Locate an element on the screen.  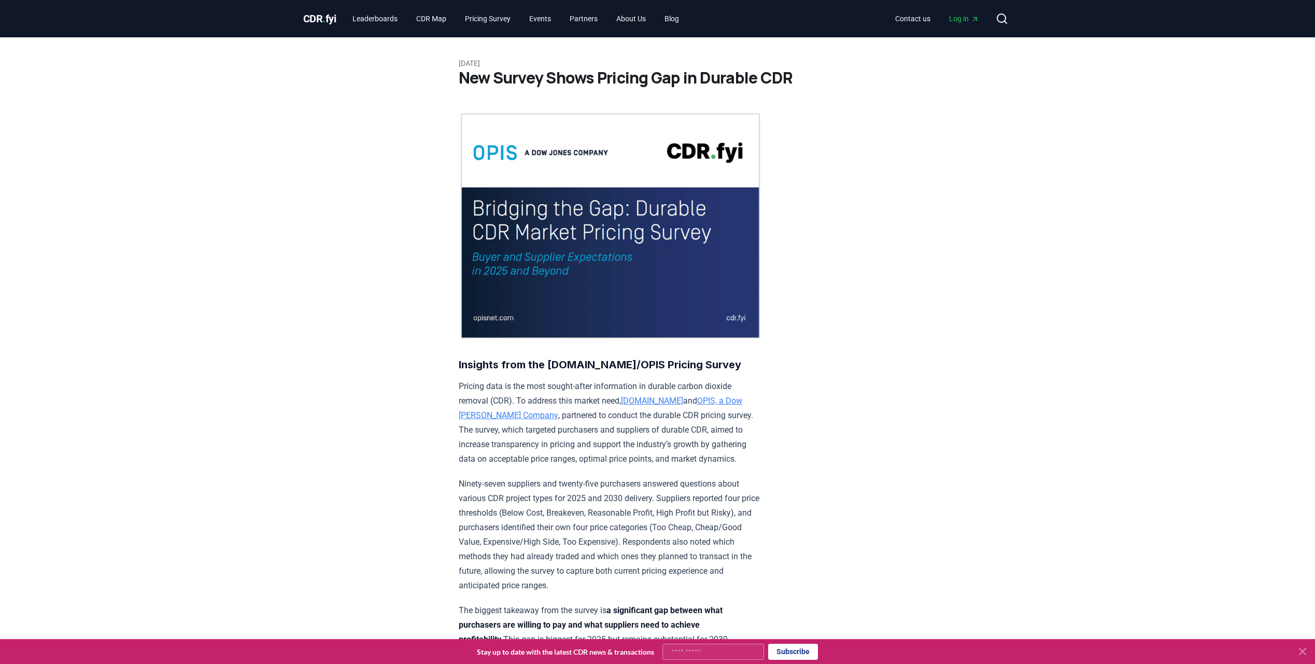
a: Blog is located at coordinates (672, 19).